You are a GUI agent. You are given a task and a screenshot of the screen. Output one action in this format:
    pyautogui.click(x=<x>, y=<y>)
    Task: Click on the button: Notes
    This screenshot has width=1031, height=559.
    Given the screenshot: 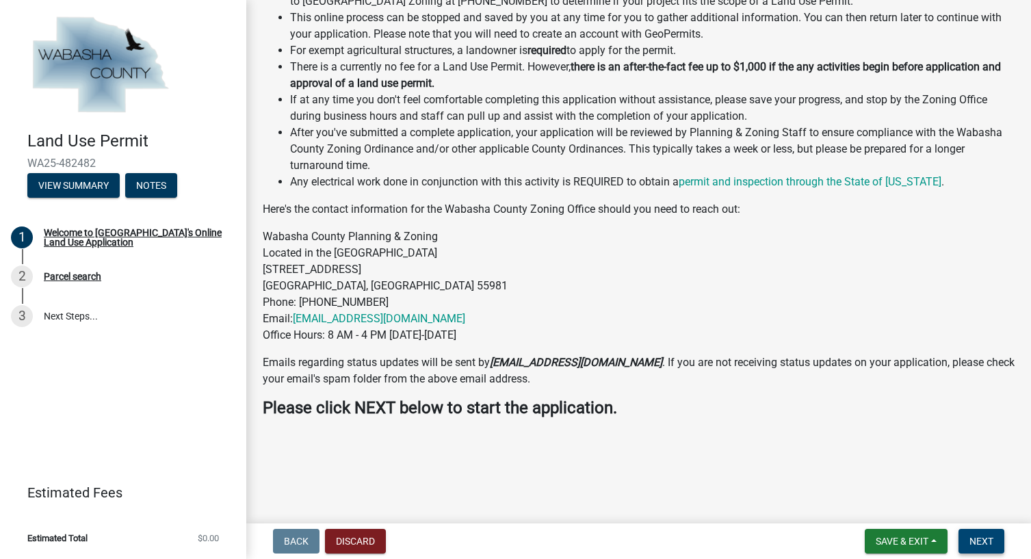 What is the action you would take?
    pyautogui.click(x=151, y=185)
    